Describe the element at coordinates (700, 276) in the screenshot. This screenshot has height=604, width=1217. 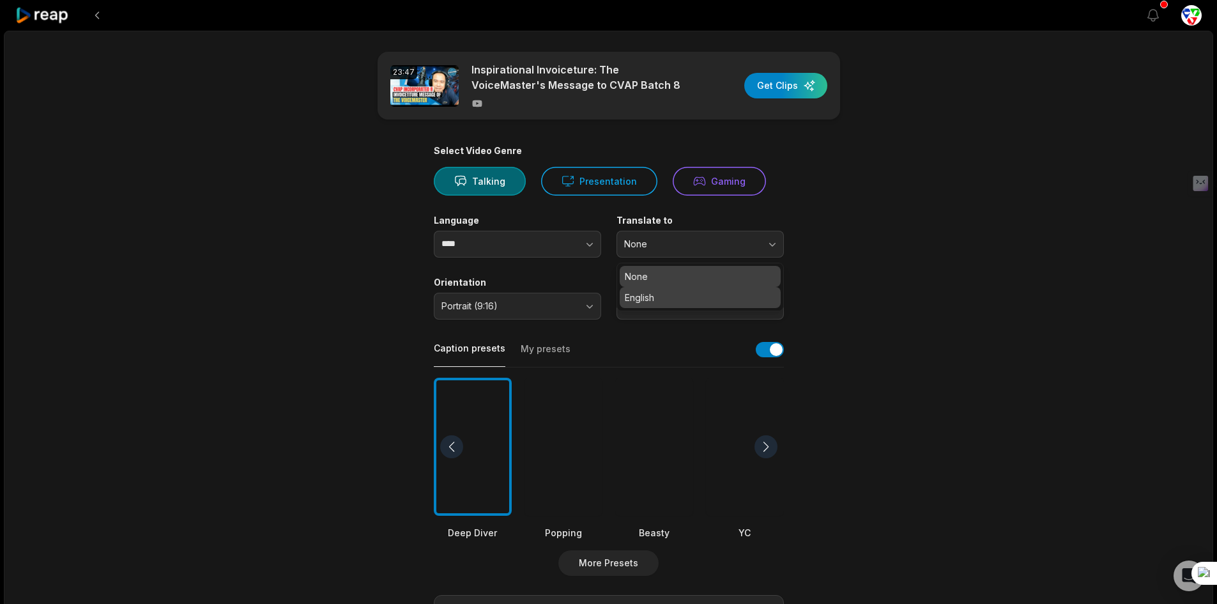
I see `p: None` at that location.